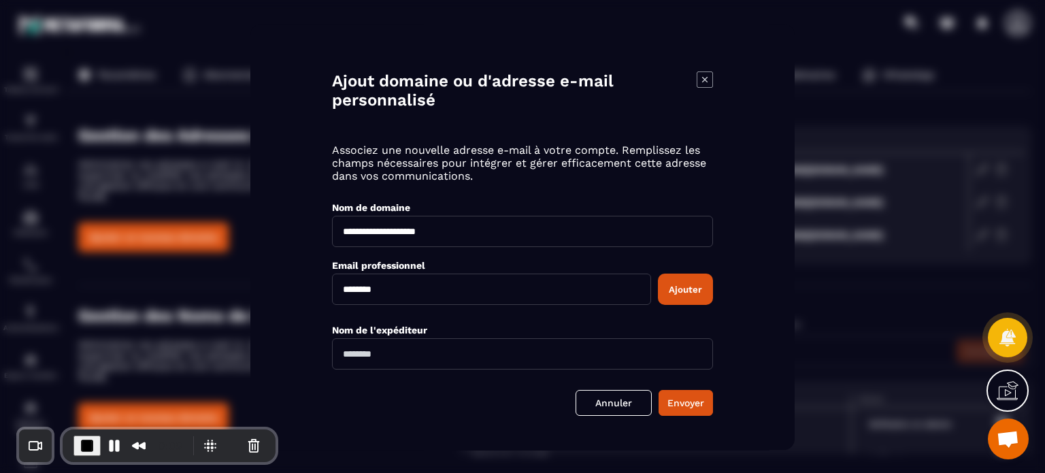 Image resolution: width=1045 pixels, height=473 pixels. I want to click on button: Ajouter, so click(685, 289).